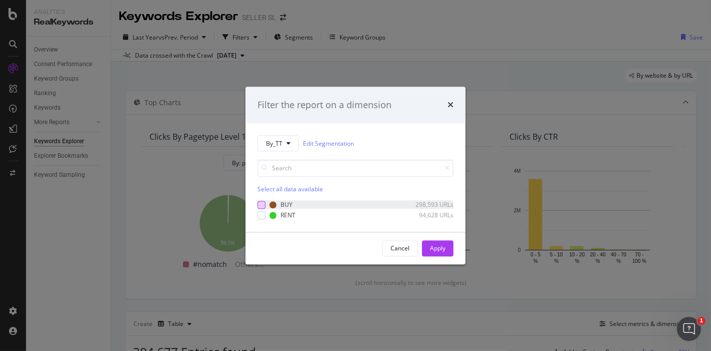  What do you see at coordinates (278, 144) in the screenshot?
I see `button: By_TT` at bounding box center [278, 144].